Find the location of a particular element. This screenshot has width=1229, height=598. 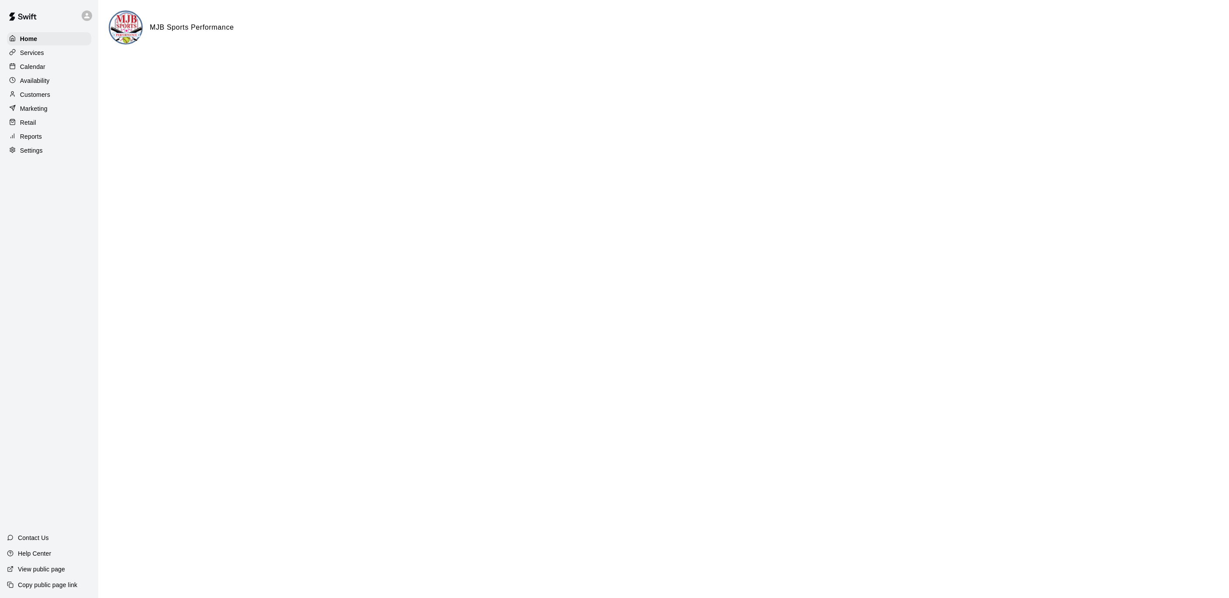

p: Services is located at coordinates (32, 53).